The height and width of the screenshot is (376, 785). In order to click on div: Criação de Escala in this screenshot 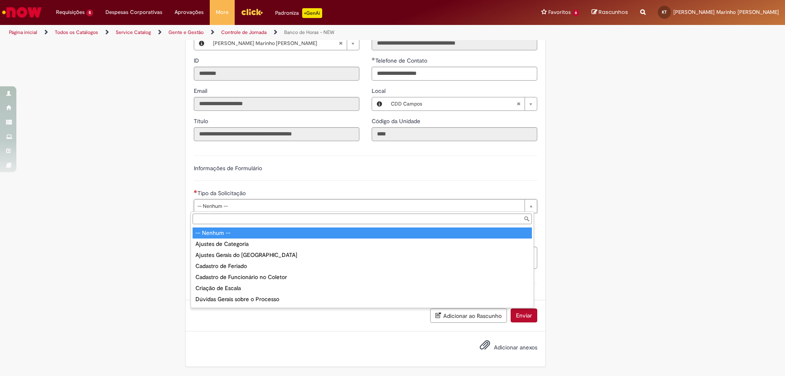, I will do `click(362, 288)`.